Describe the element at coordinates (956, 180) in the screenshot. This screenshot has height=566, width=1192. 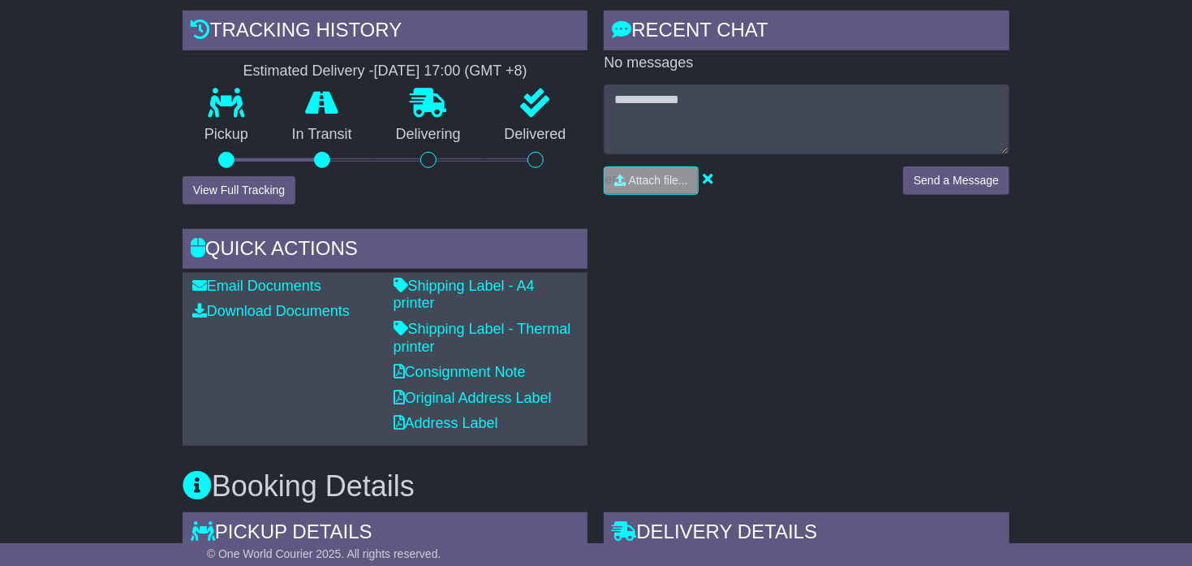
I see `button: Send a Message` at that location.